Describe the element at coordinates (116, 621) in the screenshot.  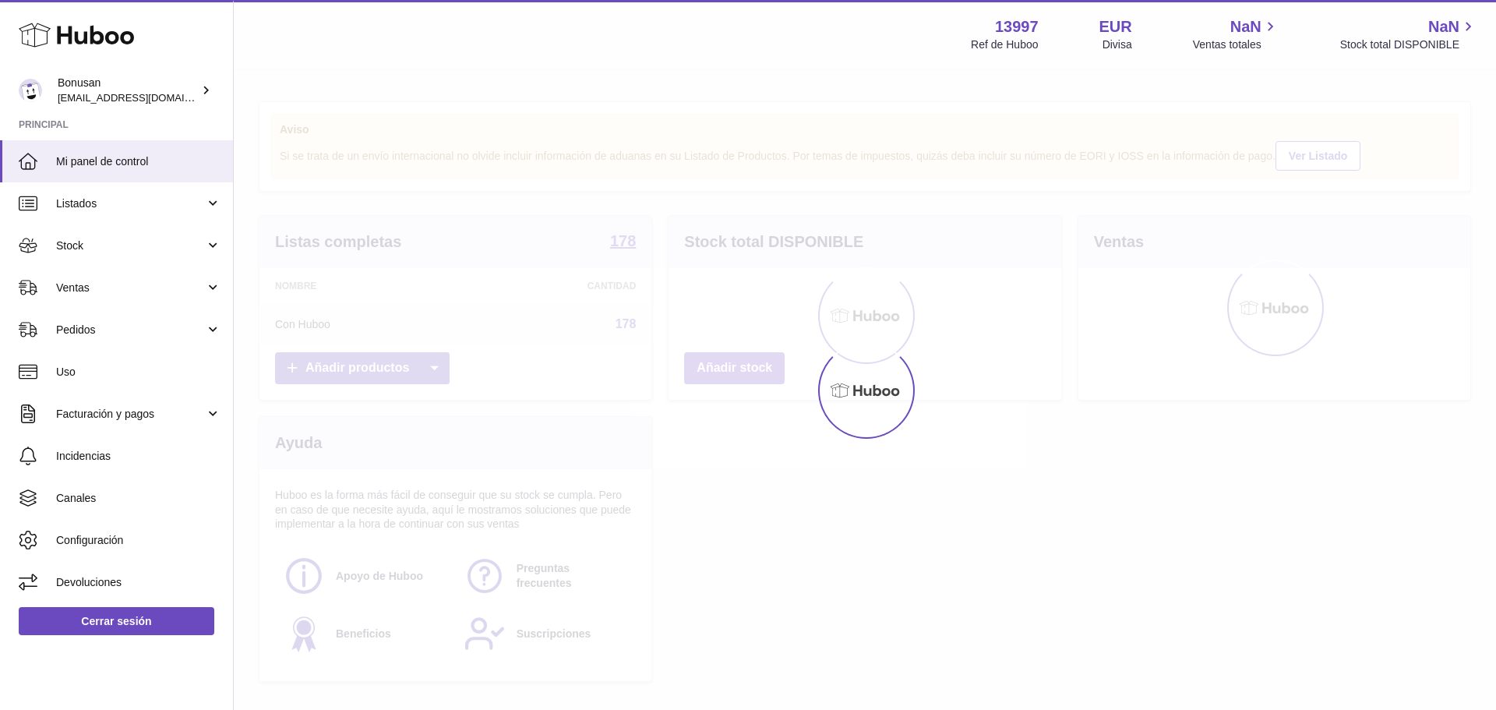
I see `a: Cerrar sesión` at that location.